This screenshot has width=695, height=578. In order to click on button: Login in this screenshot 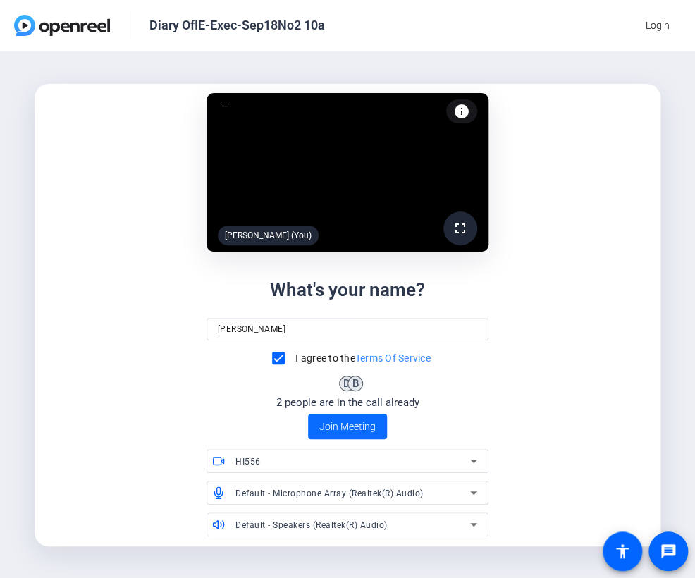, I will do `click(658, 25)`.